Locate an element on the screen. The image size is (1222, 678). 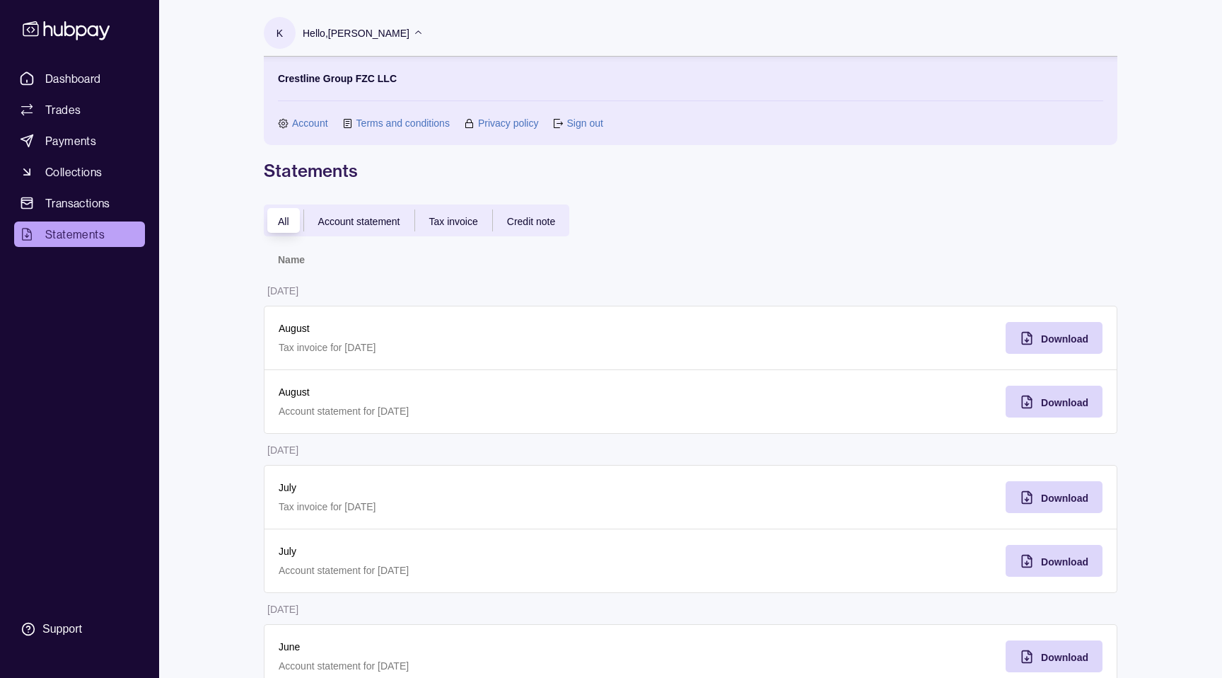
span: Transactions is located at coordinates (78, 203).